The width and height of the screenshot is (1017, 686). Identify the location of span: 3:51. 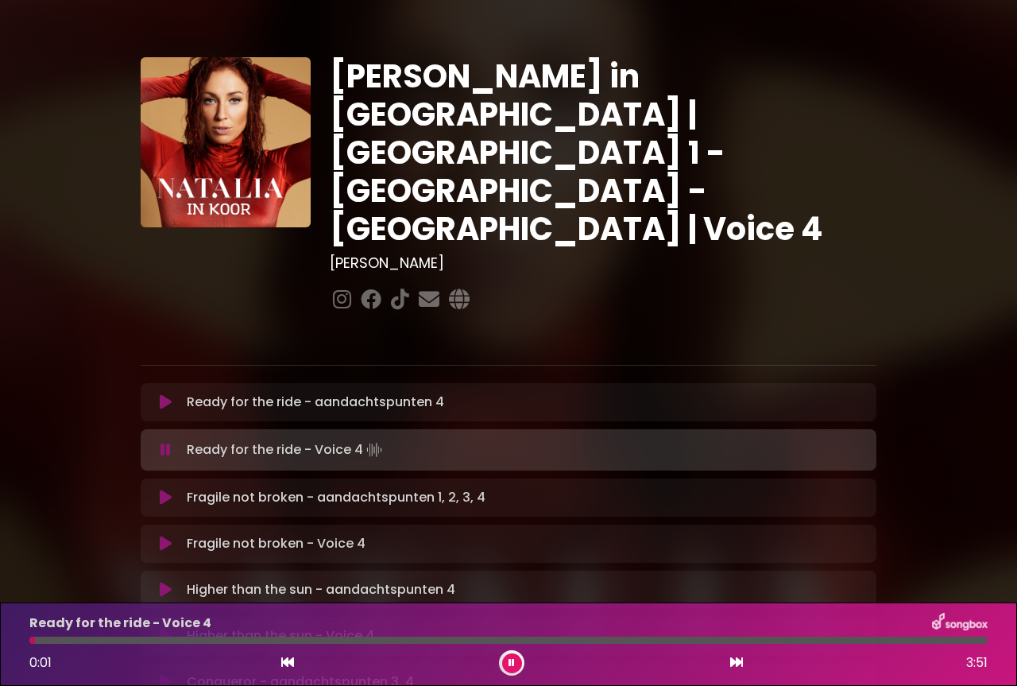
(976, 663).